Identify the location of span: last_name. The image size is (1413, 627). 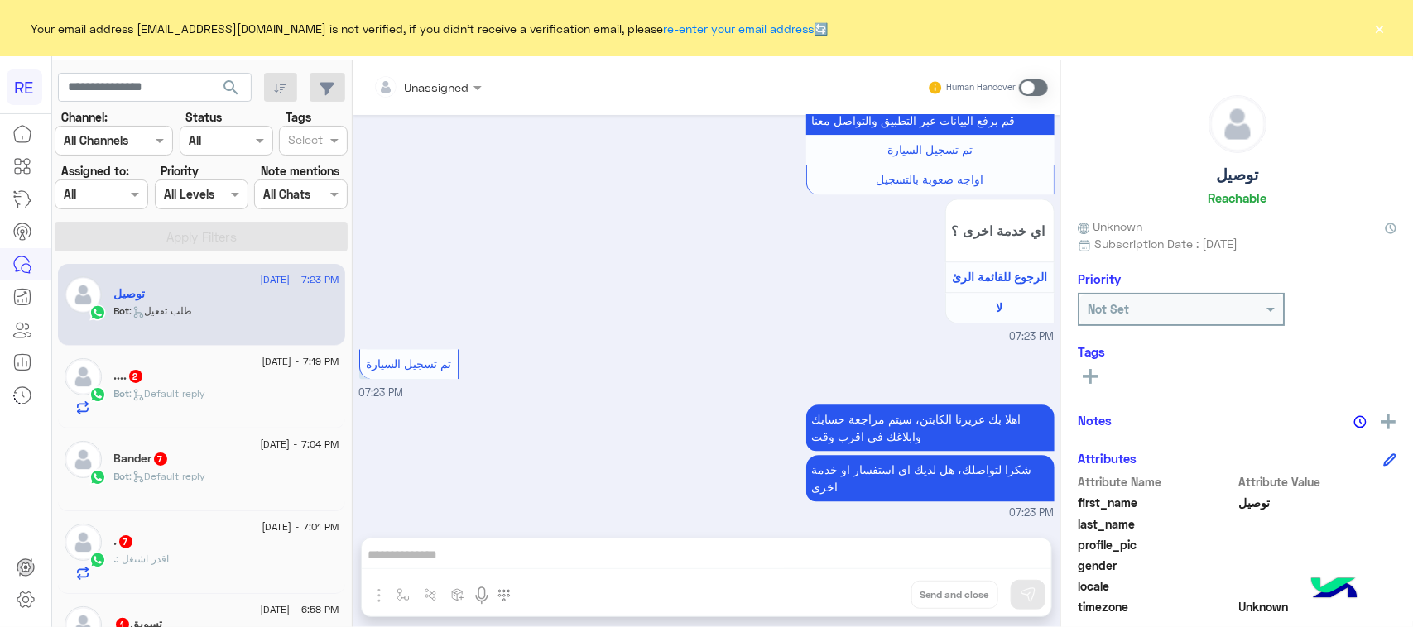
(1156, 524).